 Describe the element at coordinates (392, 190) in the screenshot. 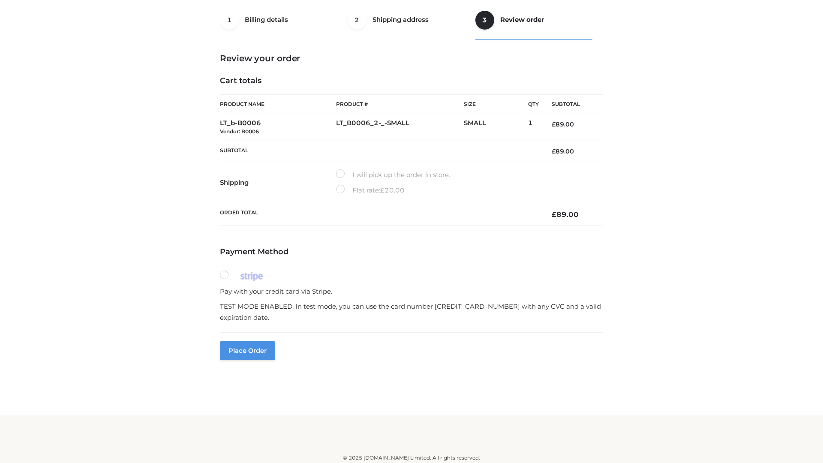

I see `bdi: 20.00` at that location.